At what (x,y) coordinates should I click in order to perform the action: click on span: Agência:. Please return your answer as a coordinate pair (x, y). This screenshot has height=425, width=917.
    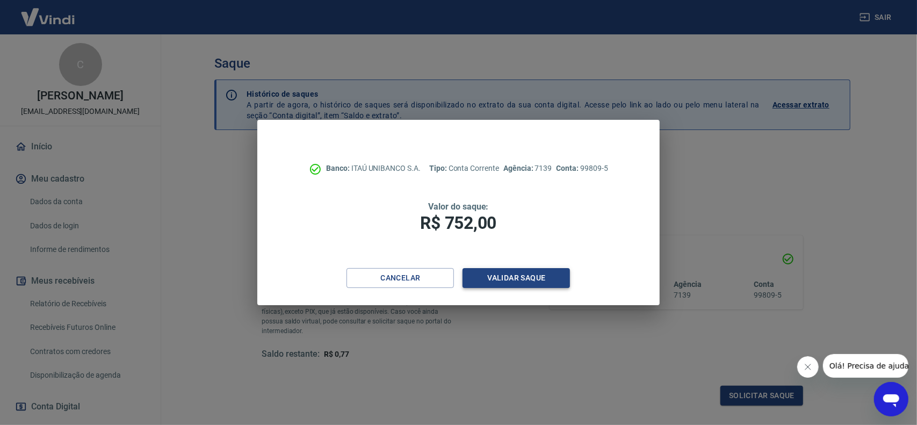
    Looking at the image, I should click on (519, 168).